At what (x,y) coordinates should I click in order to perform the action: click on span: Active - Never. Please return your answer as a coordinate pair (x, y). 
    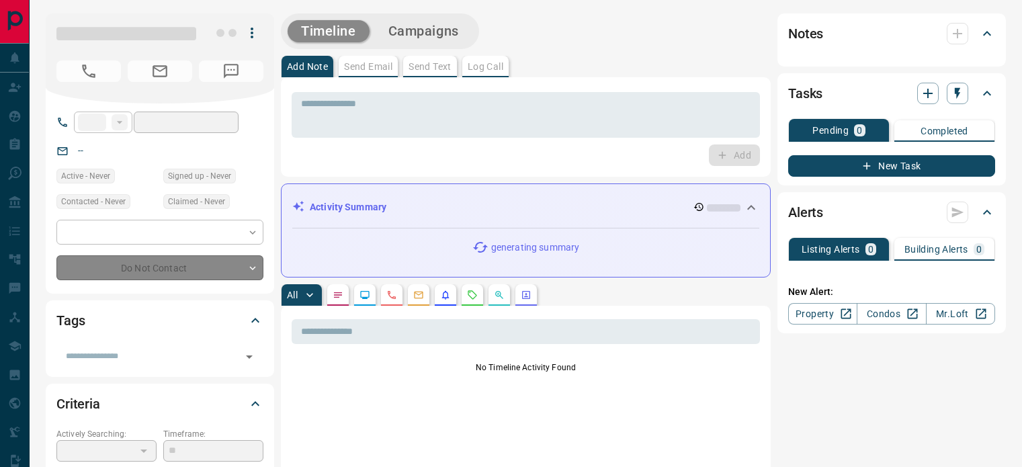
    Looking at the image, I should click on (85, 176).